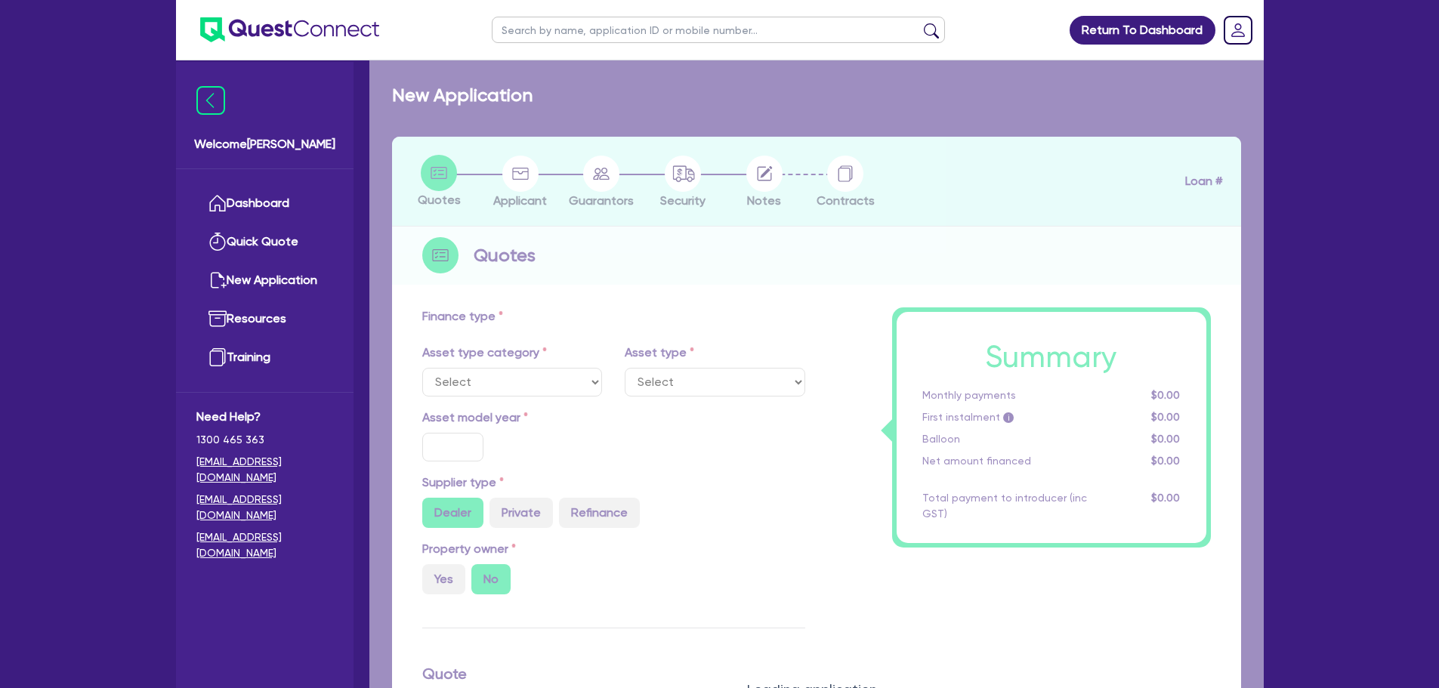 This screenshot has height=688, width=1439. What do you see at coordinates (217, 319) in the screenshot?
I see `img: resources` at bounding box center [217, 319].